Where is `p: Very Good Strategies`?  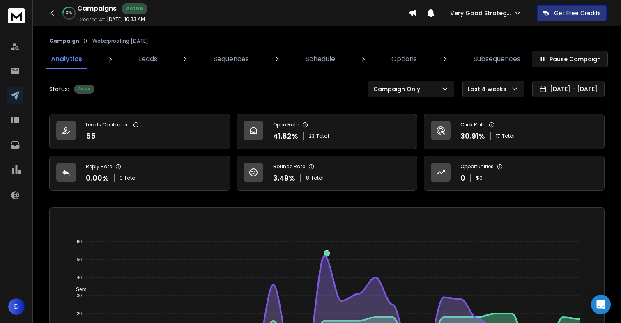
p: Very Good Strategies is located at coordinates (482, 13).